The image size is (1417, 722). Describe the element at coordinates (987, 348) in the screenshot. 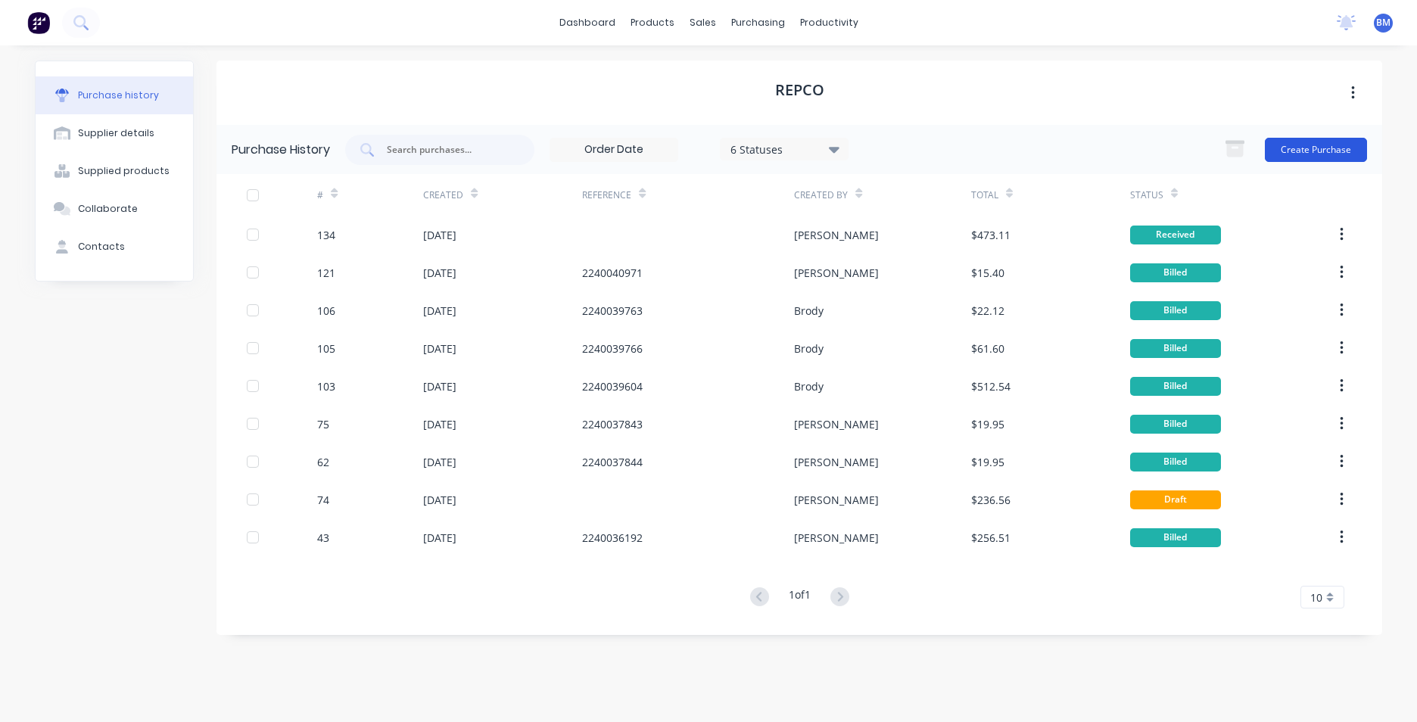

I see `div: $61.60` at that location.